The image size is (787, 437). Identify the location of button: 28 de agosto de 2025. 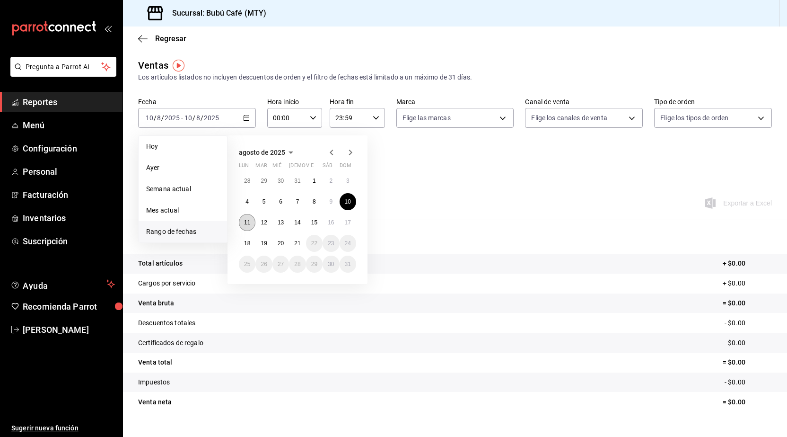
(297, 264).